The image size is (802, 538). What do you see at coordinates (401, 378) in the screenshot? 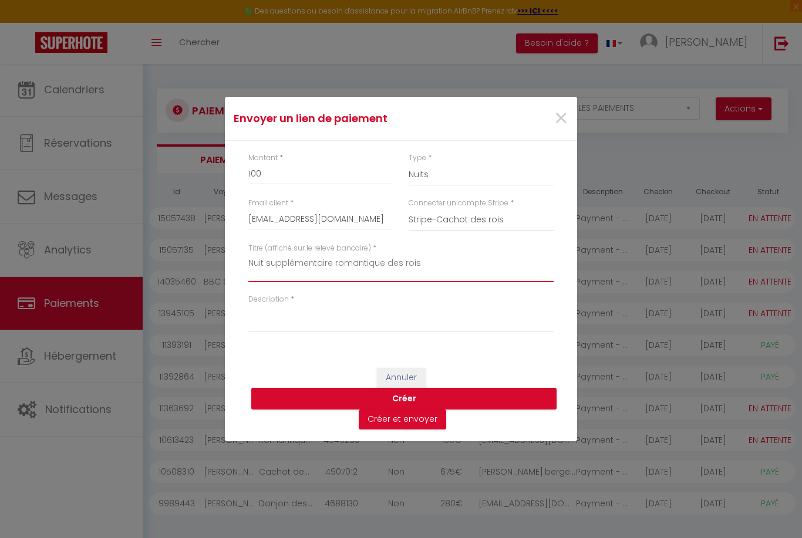
I see `button: Annuler` at bounding box center [401, 378].